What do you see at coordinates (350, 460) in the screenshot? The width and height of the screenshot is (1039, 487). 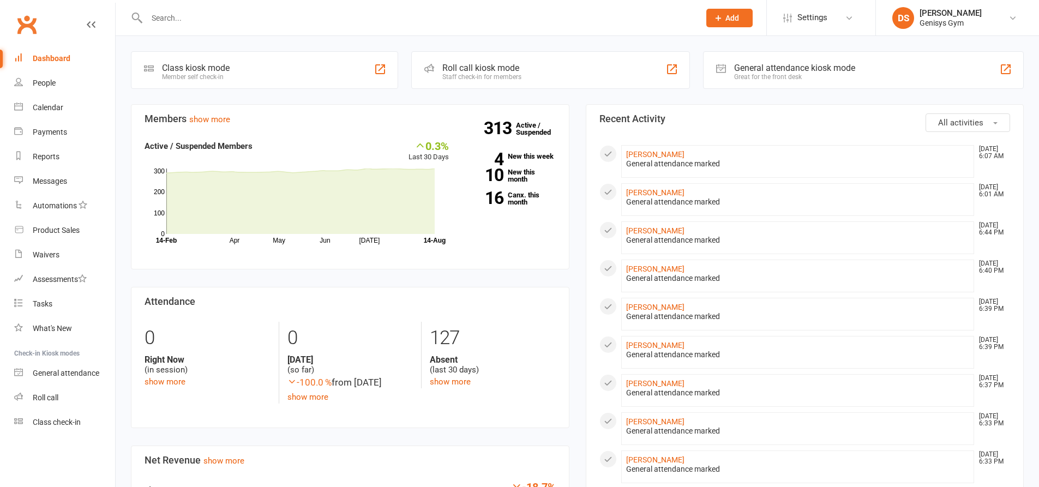 I see `h3: Net Revenue` at bounding box center [350, 460].